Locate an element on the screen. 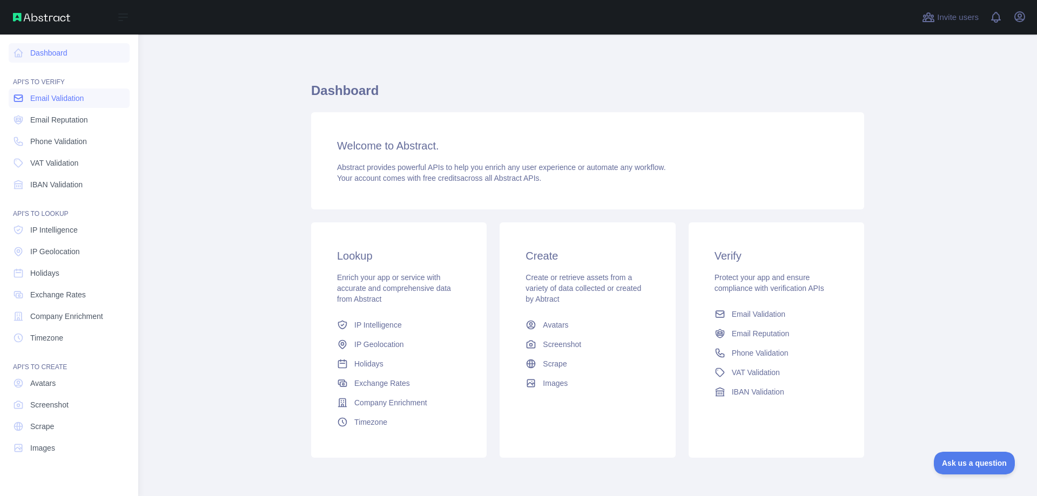  div: API'S TO CREATE is located at coordinates (69, 361).